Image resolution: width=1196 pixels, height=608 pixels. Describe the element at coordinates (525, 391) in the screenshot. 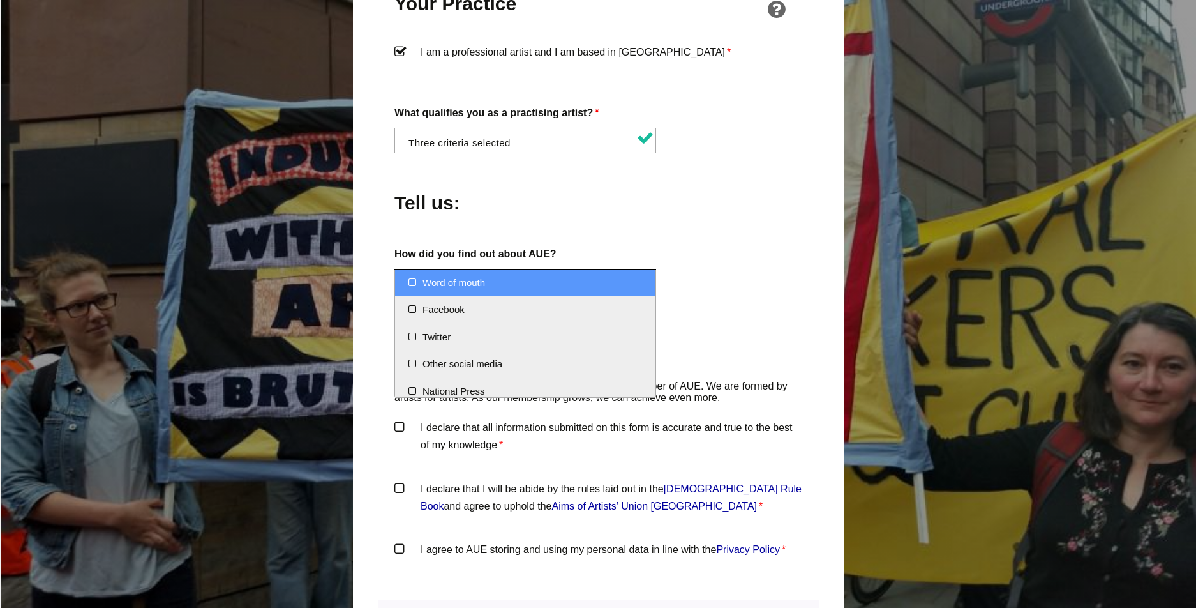

I see `li: National Press` at that location.